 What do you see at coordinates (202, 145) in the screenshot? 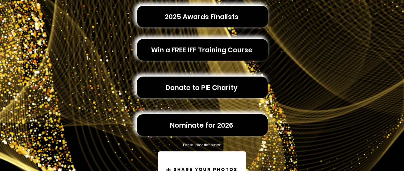
I see `label: Please upload then submit` at bounding box center [202, 145].